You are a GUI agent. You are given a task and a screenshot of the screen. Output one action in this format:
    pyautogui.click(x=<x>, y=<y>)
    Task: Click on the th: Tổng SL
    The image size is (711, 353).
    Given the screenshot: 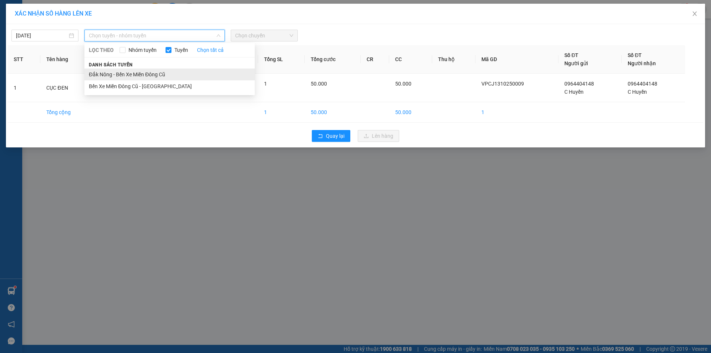 What is the action you would take?
    pyautogui.click(x=281, y=59)
    